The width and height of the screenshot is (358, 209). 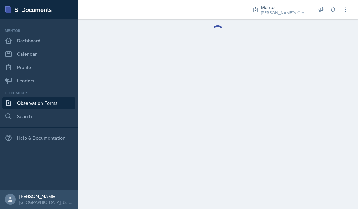 What do you see at coordinates (39, 41) in the screenshot?
I see `a: Dashboard` at bounding box center [39, 41].